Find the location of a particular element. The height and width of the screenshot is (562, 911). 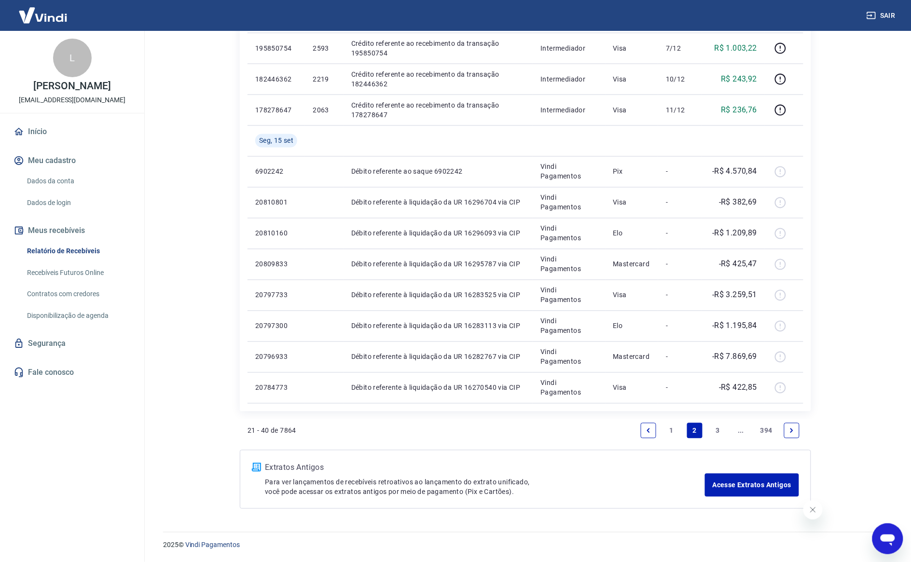

p: 182446362 is located at coordinates (276, 79).